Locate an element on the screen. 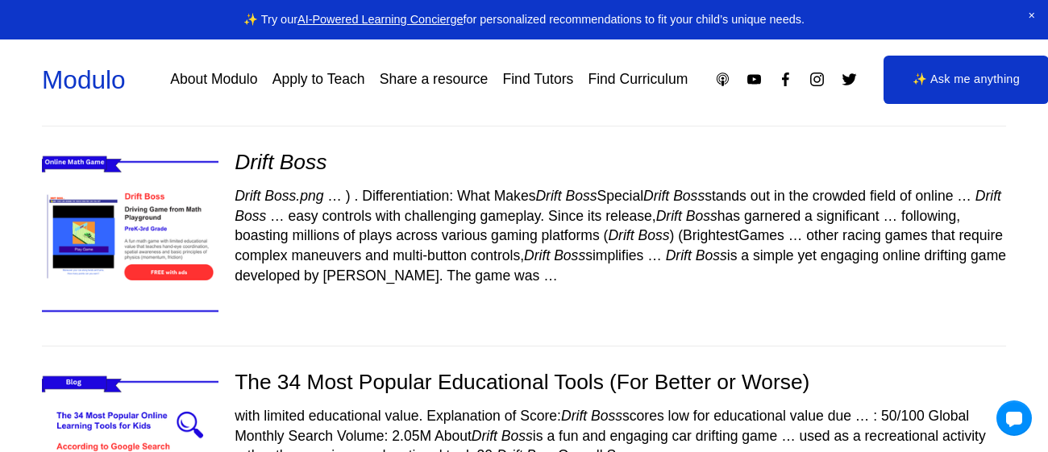  a: Apple Podcasts is located at coordinates (722, 79).